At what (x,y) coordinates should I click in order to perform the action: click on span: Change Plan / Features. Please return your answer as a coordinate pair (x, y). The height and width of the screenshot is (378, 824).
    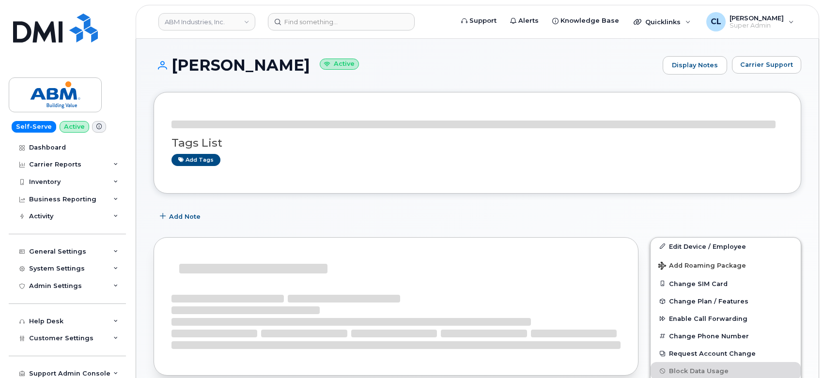
    Looking at the image, I should click on (708, 301).